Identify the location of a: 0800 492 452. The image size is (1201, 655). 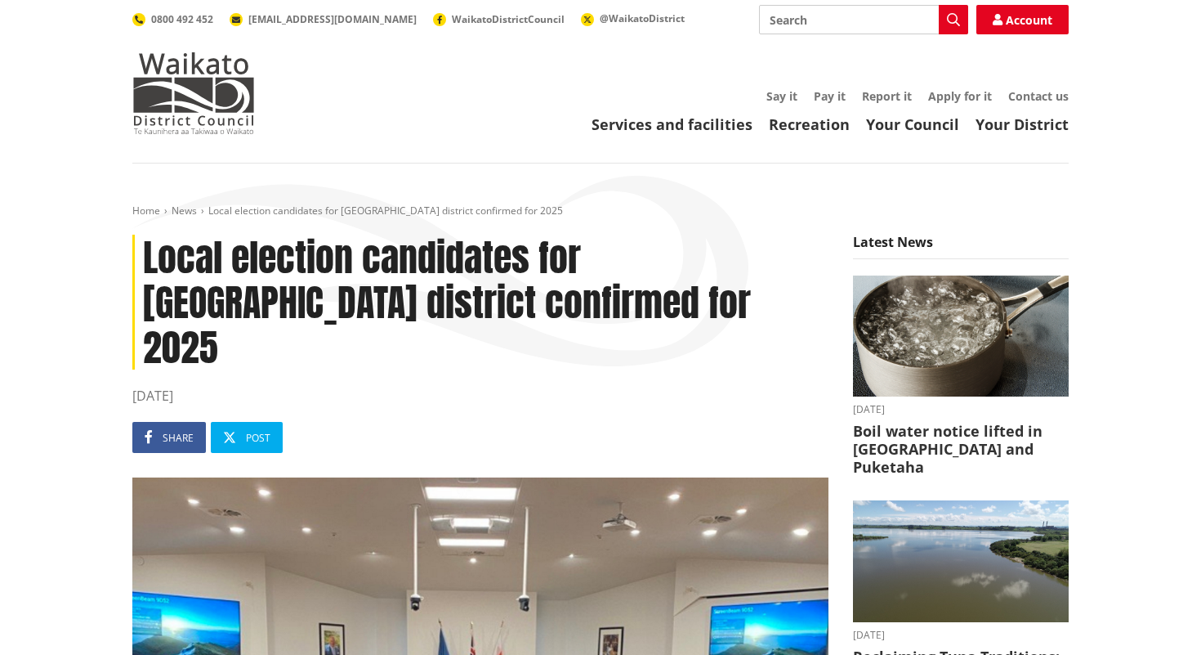
(172, 19).